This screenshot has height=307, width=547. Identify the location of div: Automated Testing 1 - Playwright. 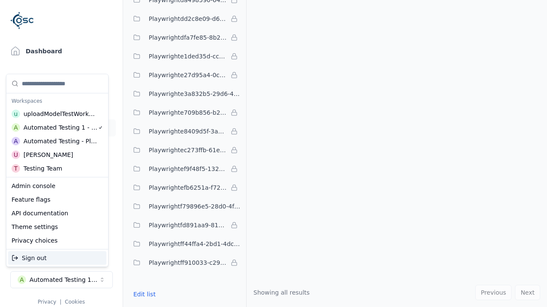
(61, 128).